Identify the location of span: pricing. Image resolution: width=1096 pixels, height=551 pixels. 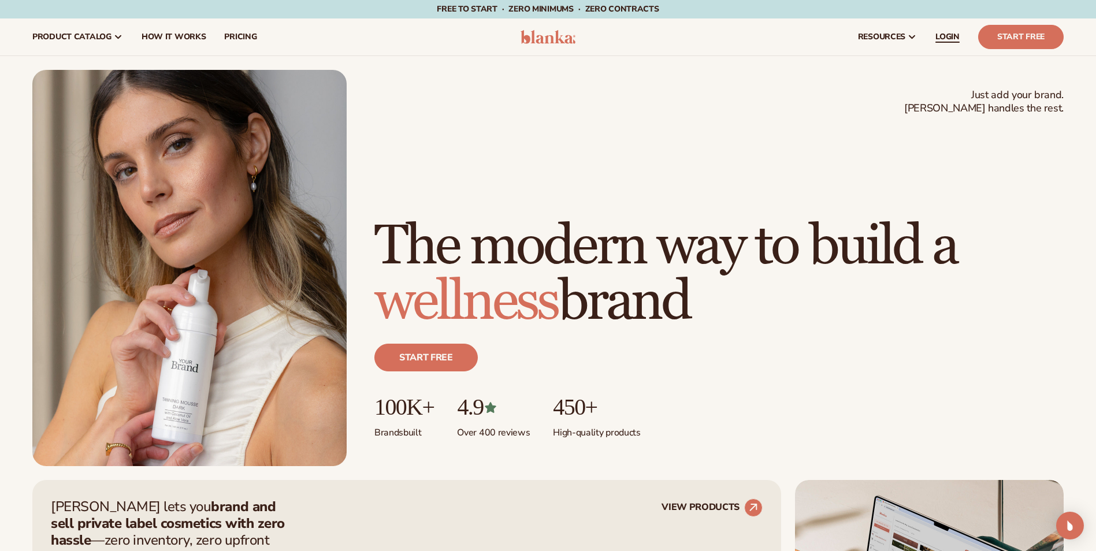
(240, 37).